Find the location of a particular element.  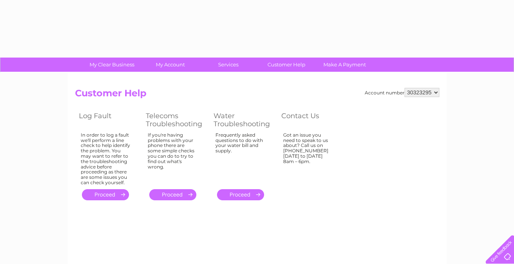

a: Services is located at coordinates (228, 64).